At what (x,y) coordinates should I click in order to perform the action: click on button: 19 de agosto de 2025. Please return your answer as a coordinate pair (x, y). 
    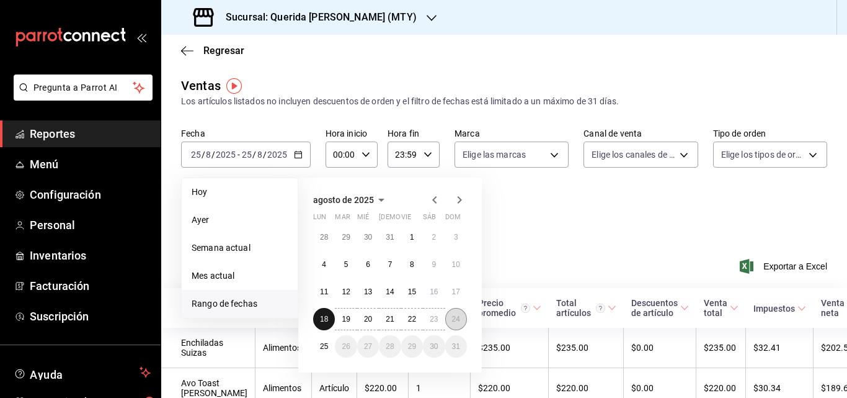
    Looking at the image, I should click on (345, 319).